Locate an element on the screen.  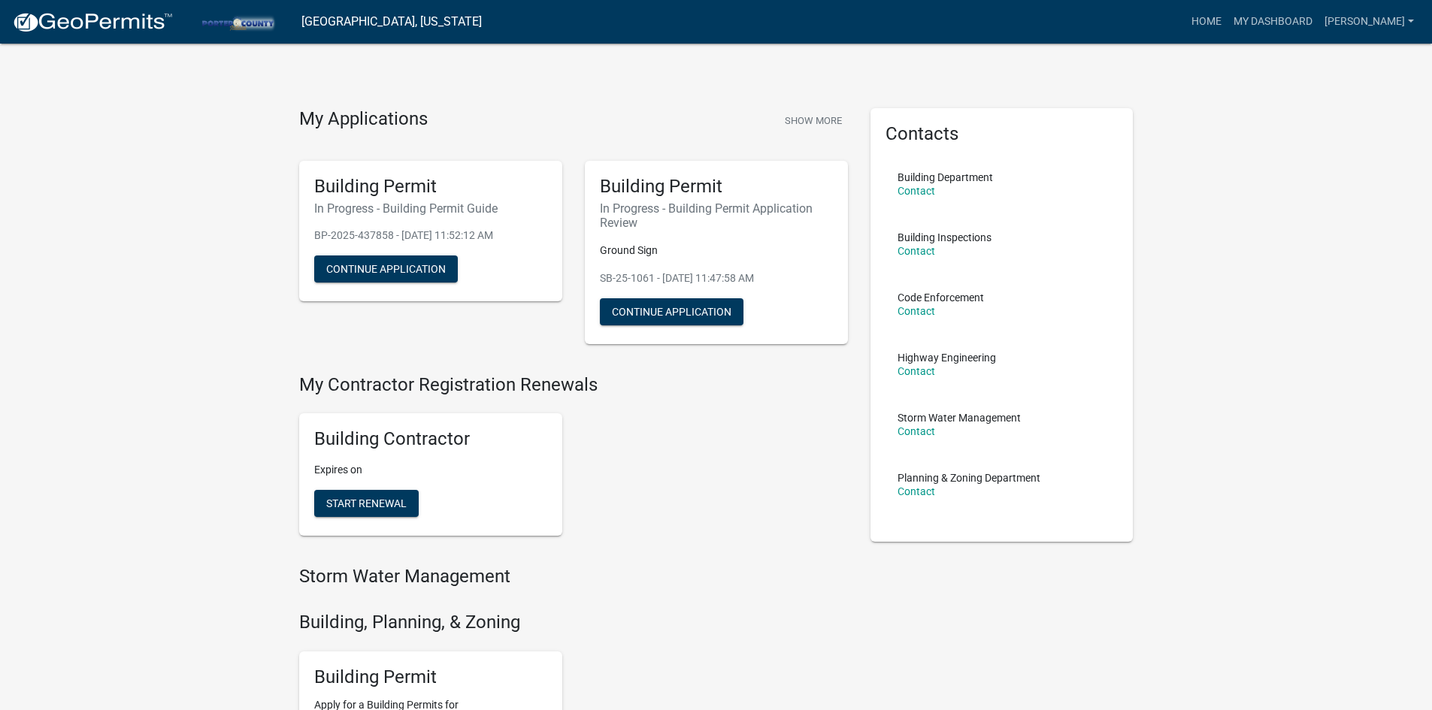
span: Start Renewal is located at coordinates (366, 504).